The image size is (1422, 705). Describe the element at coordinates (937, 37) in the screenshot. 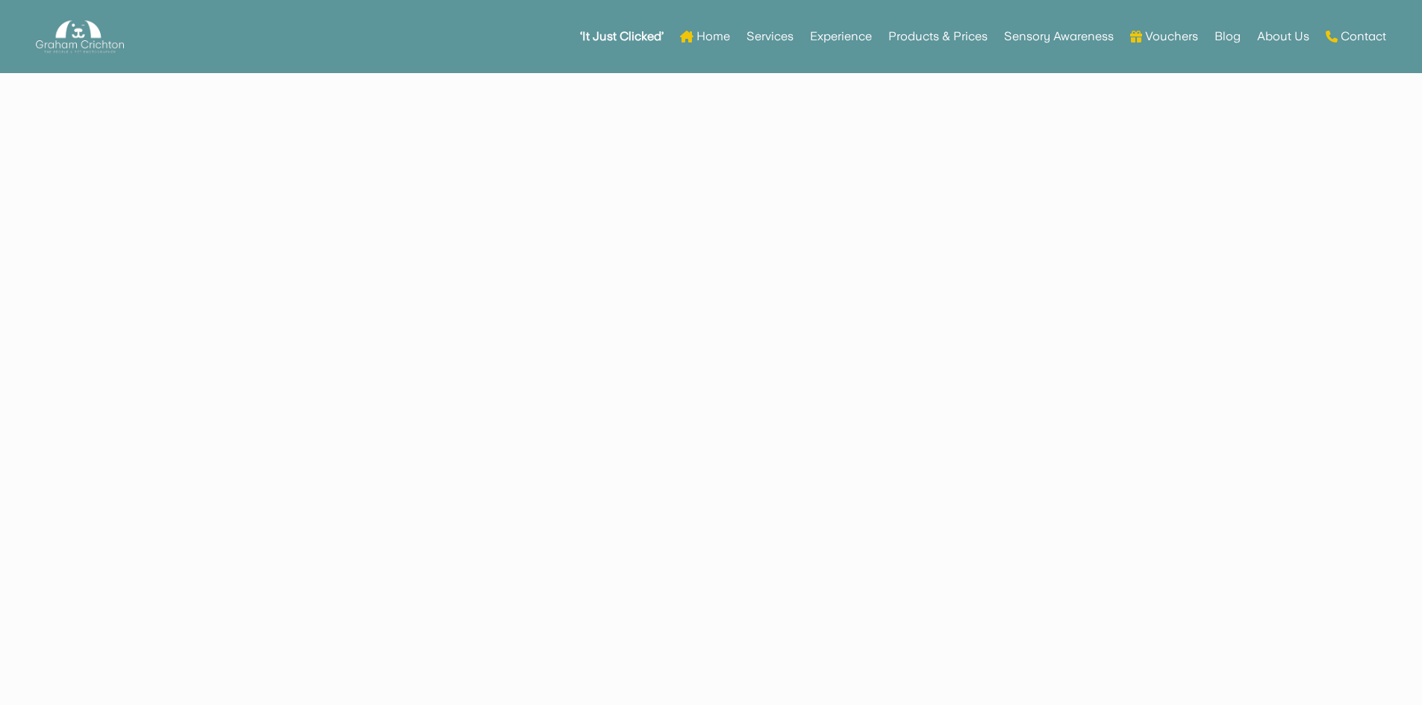

I see `a: Products & Prices` at that location.